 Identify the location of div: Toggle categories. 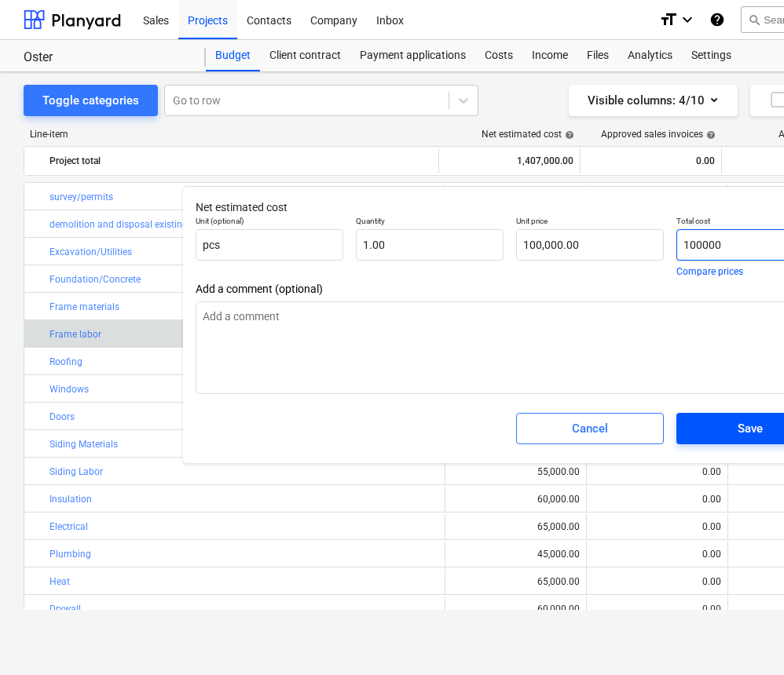
(90, 101).